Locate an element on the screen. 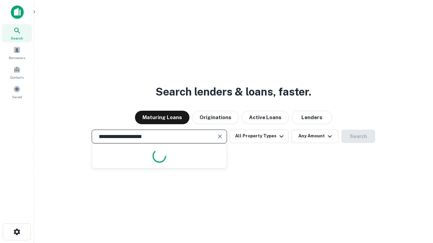  button: Any Amount is located at coordinates (315, 137).